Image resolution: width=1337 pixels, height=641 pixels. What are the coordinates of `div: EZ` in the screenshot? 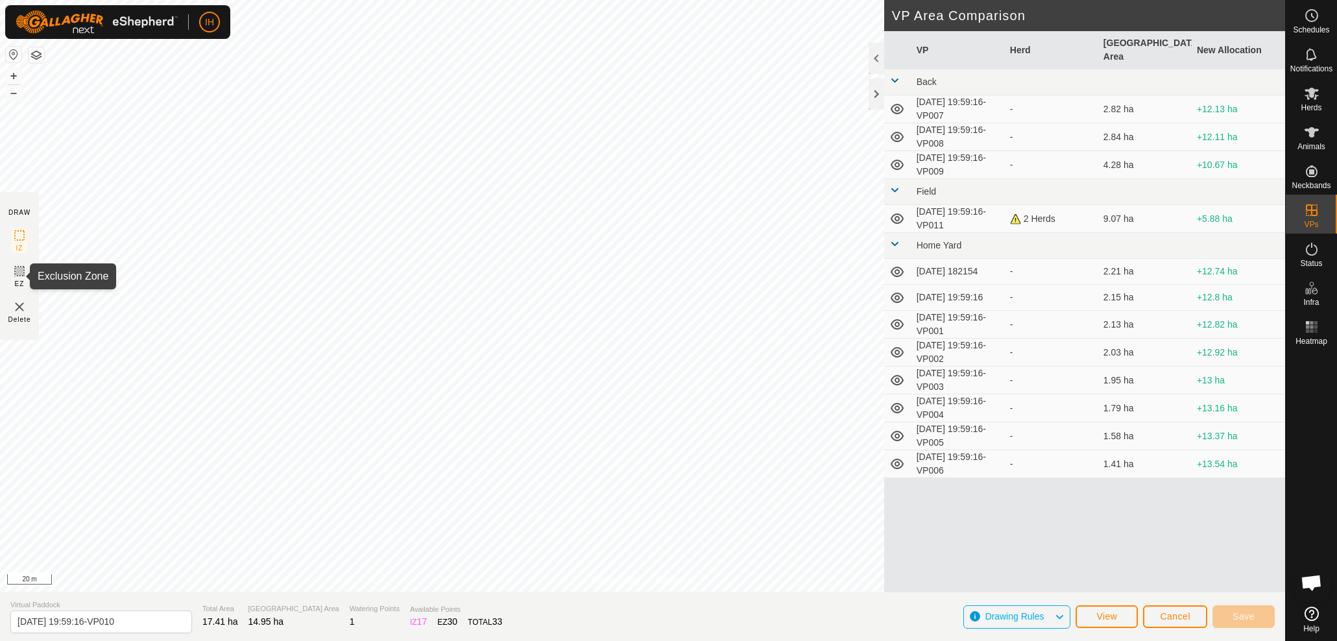 It's located at (447, 622).